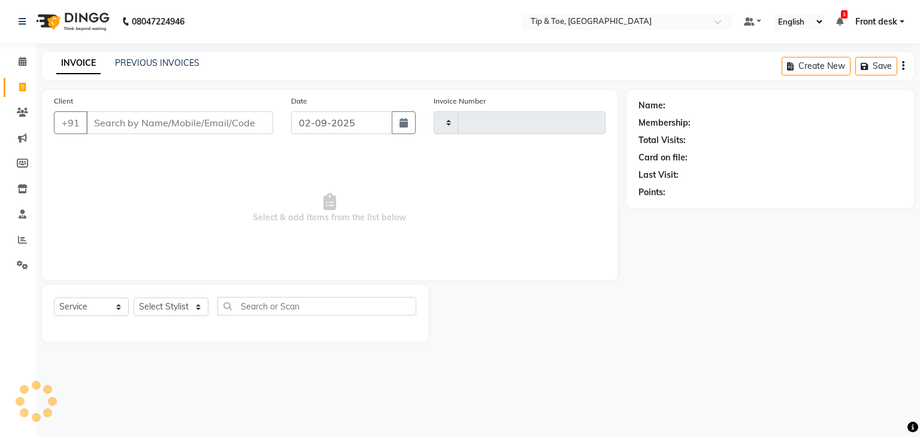 The height and width of the screenshot is (437, 920). I want to click on a: PREVIOUS INVOICES, so click(157, 63).